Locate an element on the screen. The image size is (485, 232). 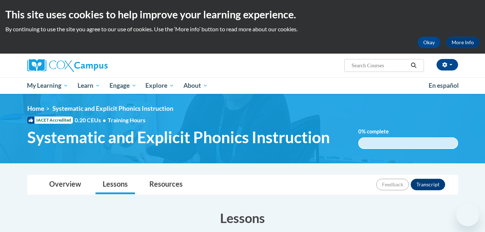
a: More Info is located at coordinates (463, 42).